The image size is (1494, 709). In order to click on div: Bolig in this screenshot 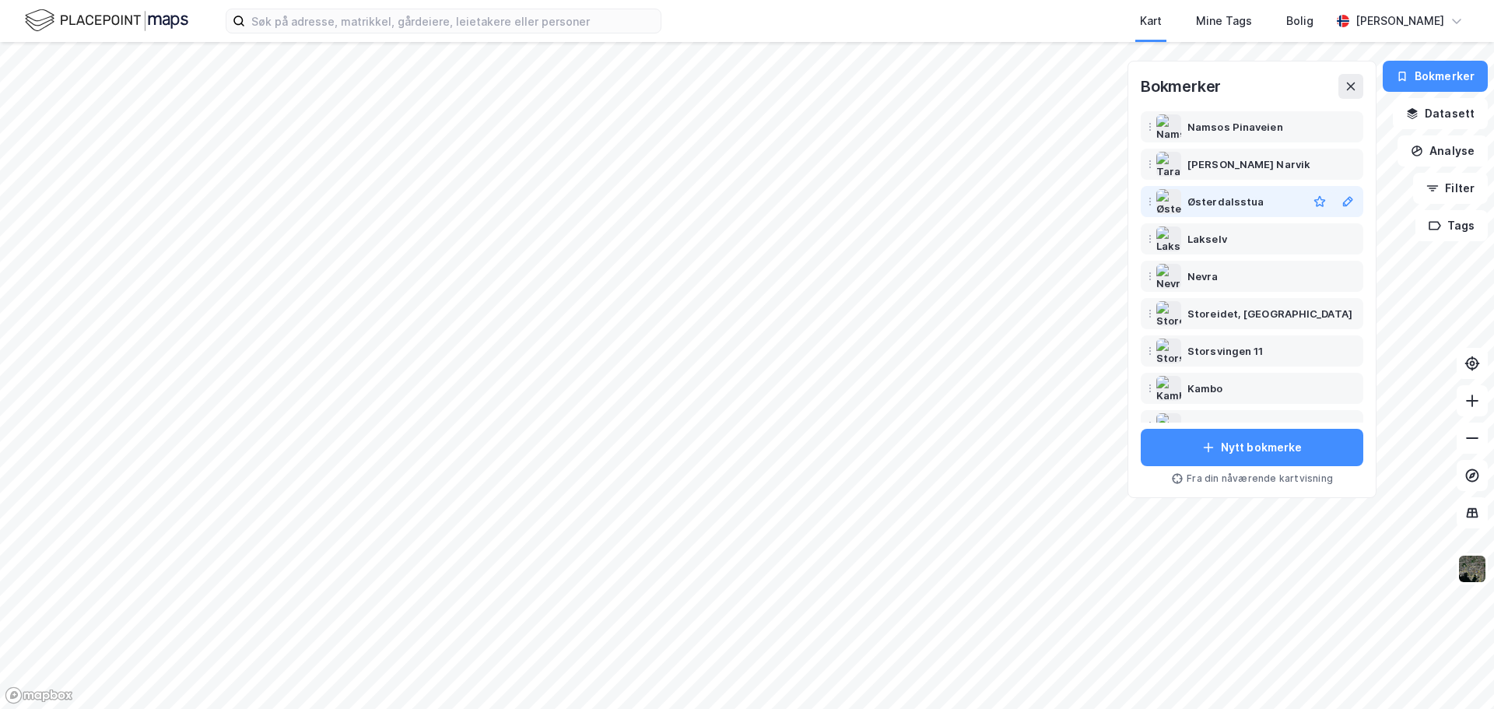, I will do `click(1300, 21)`.